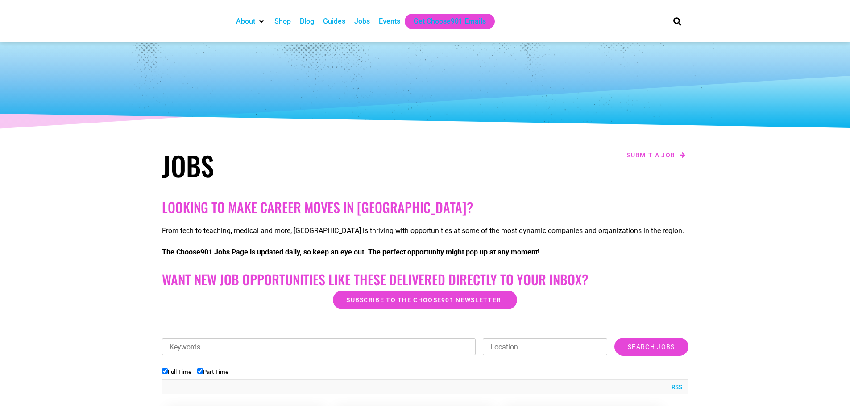 This screenshot has height=406, width=850. Describe the element at coordinates (389, 21) in the screenshot. I see `div: Events` at that location.